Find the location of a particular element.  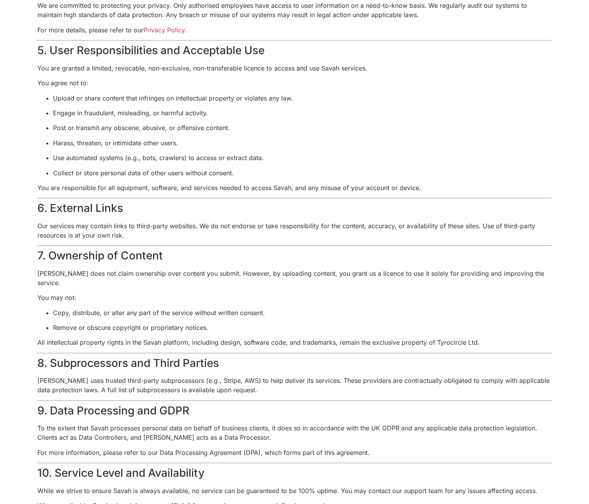

p: For more details, please refer to our is located at coordinates (294, 30).